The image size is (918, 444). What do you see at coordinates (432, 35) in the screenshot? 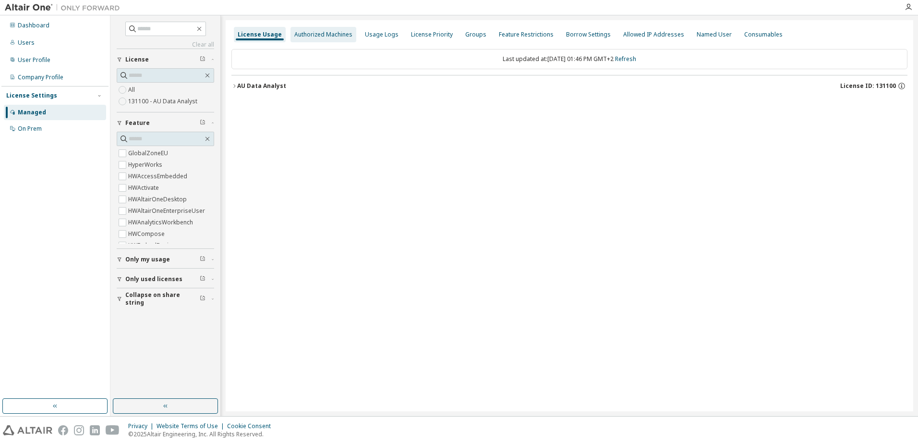
I see `div: License Priority` at bounding box center [432, 35].